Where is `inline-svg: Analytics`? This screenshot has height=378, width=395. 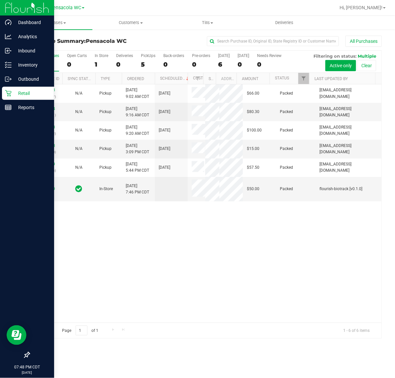
inline-svg: Analytics is located at coordinates (8, 37).